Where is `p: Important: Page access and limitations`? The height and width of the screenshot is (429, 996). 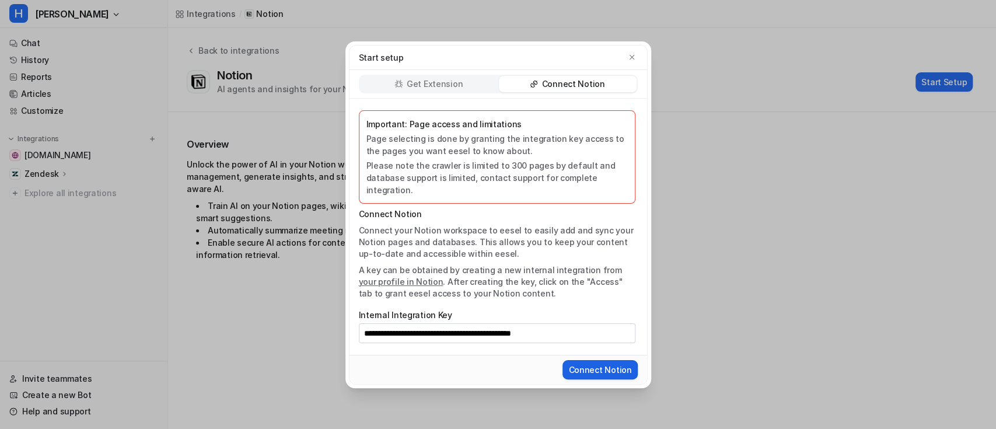
p: Important: Page access and limitations is located at coordinates (497, 124).